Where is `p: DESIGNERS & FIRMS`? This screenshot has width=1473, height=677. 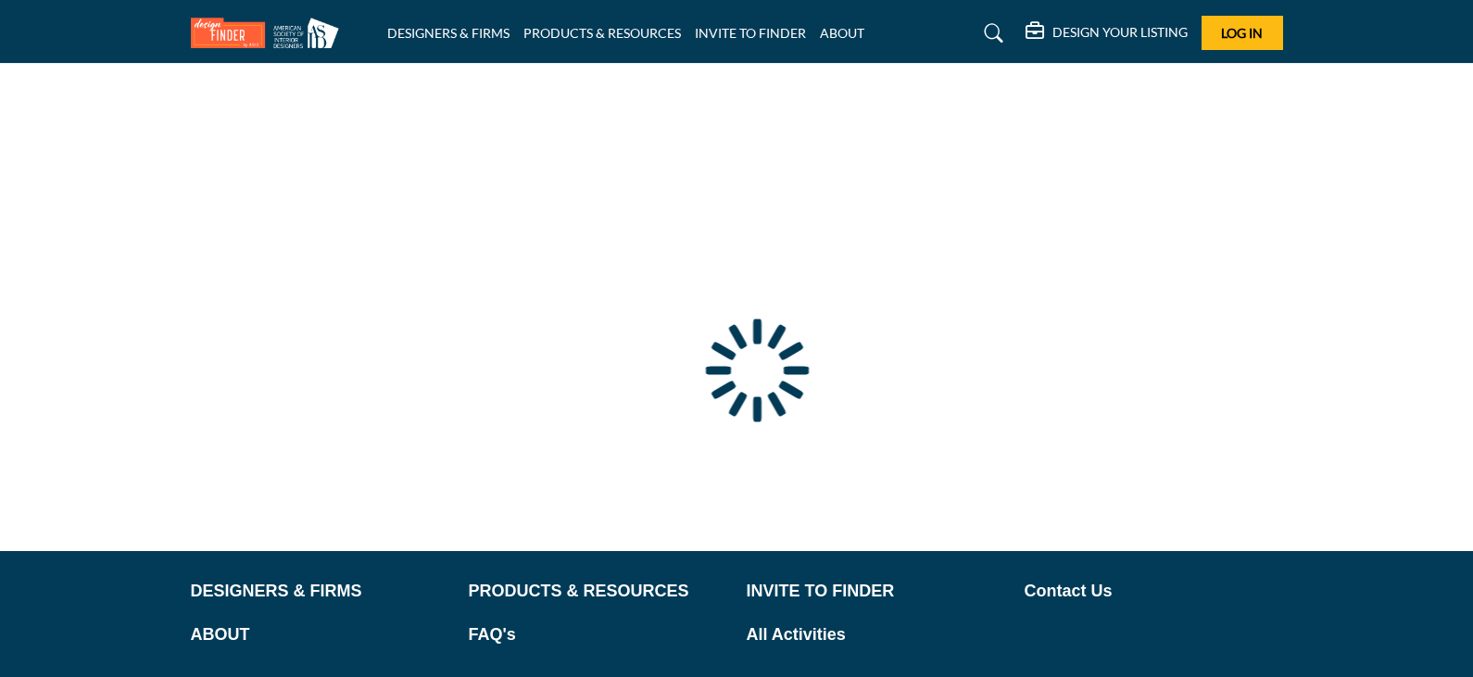 p: DESIGNERS & FIRMS is located at coordinates (320, 591).